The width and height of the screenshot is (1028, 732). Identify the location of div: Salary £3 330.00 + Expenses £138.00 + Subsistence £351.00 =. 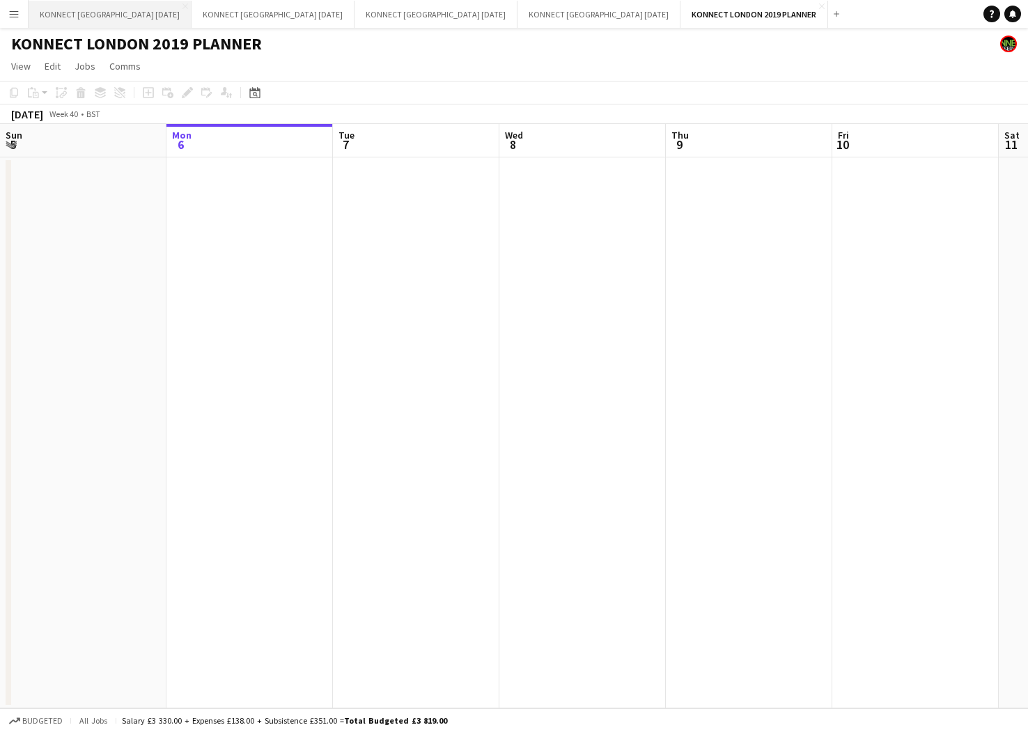
(284, 720).